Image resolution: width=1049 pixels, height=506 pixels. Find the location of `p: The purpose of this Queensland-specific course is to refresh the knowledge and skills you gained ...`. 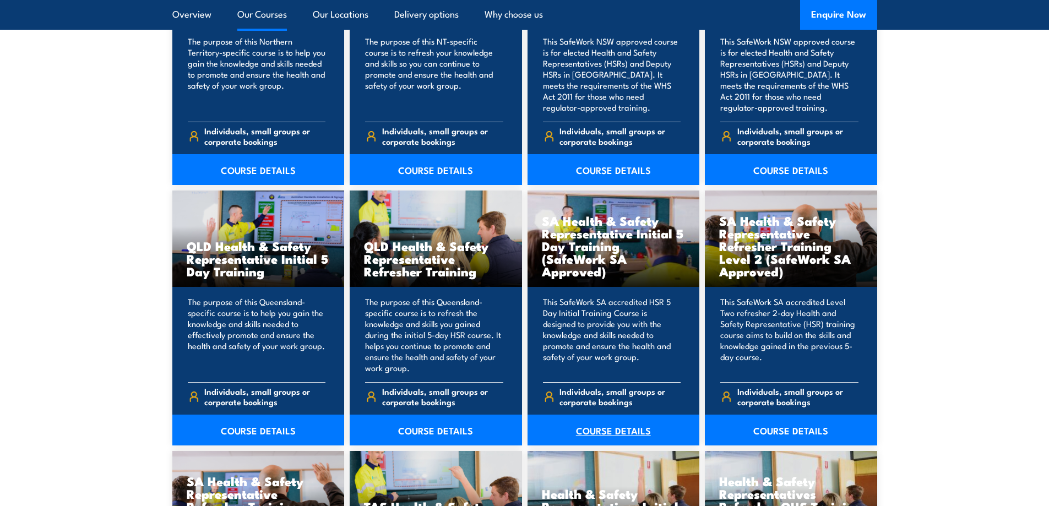

p: The purpose of this Queensland-specific course is to refresh the knowledge and skills you gained ... is located at coordinates (434, 335).